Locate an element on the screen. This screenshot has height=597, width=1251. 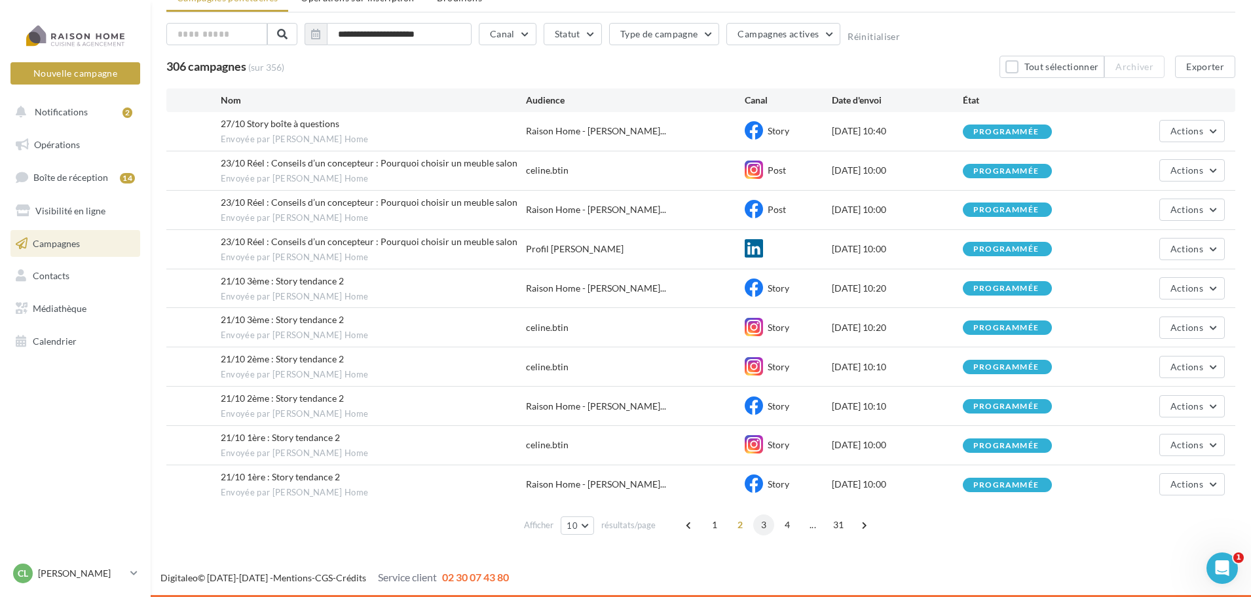
a: Médiathèque is located at coordinates (75, 309).